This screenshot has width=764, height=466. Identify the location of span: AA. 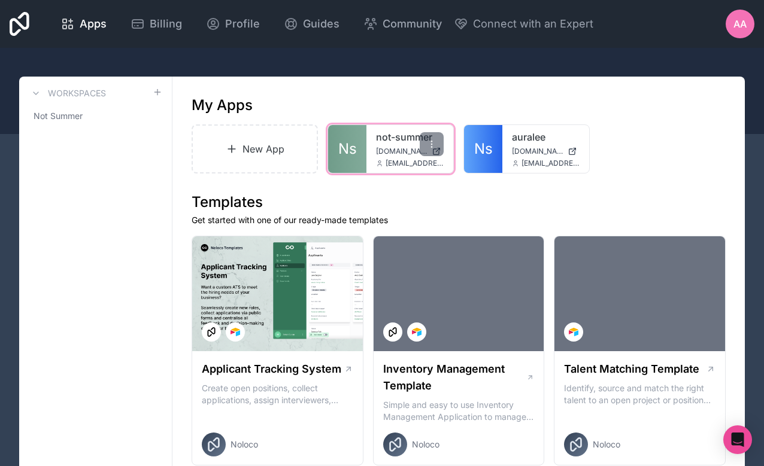
(740, 24).